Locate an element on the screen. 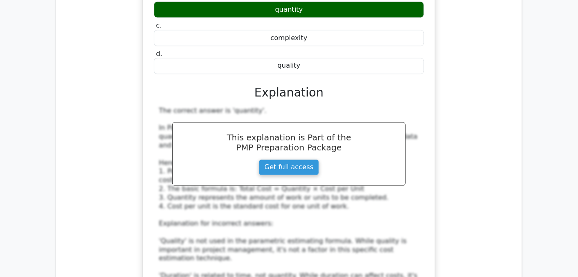 The height and width of the screenshot is (277, 578). h3: Explanation is located at coordinates (289, 93).